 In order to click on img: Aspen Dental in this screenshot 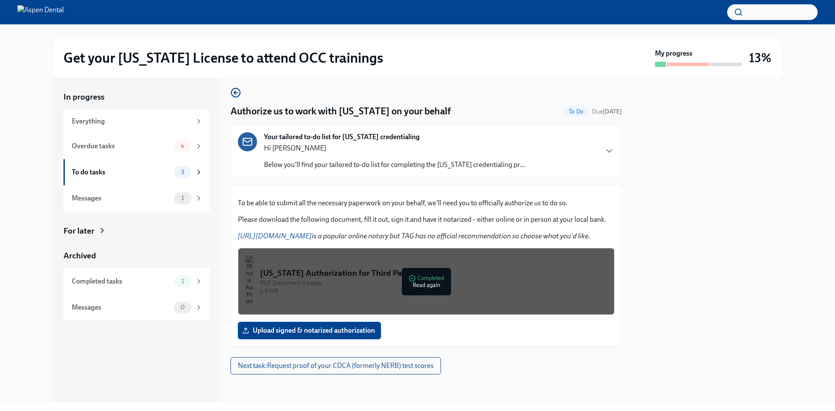, I will do `click(40, 12)`.